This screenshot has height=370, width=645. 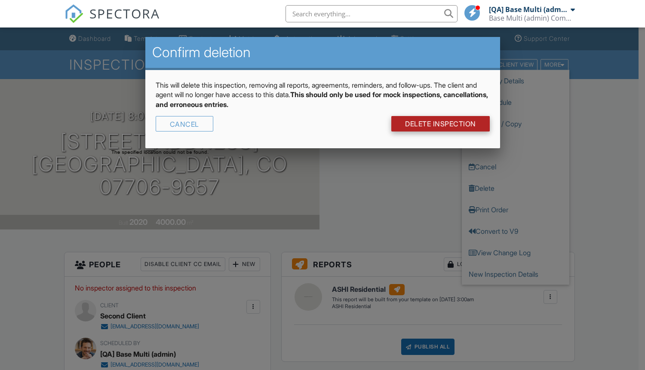 What do you see at coordinates (185, 124) in the screenshot?
I see `div: Cancel` at bounding box center [185, 124].